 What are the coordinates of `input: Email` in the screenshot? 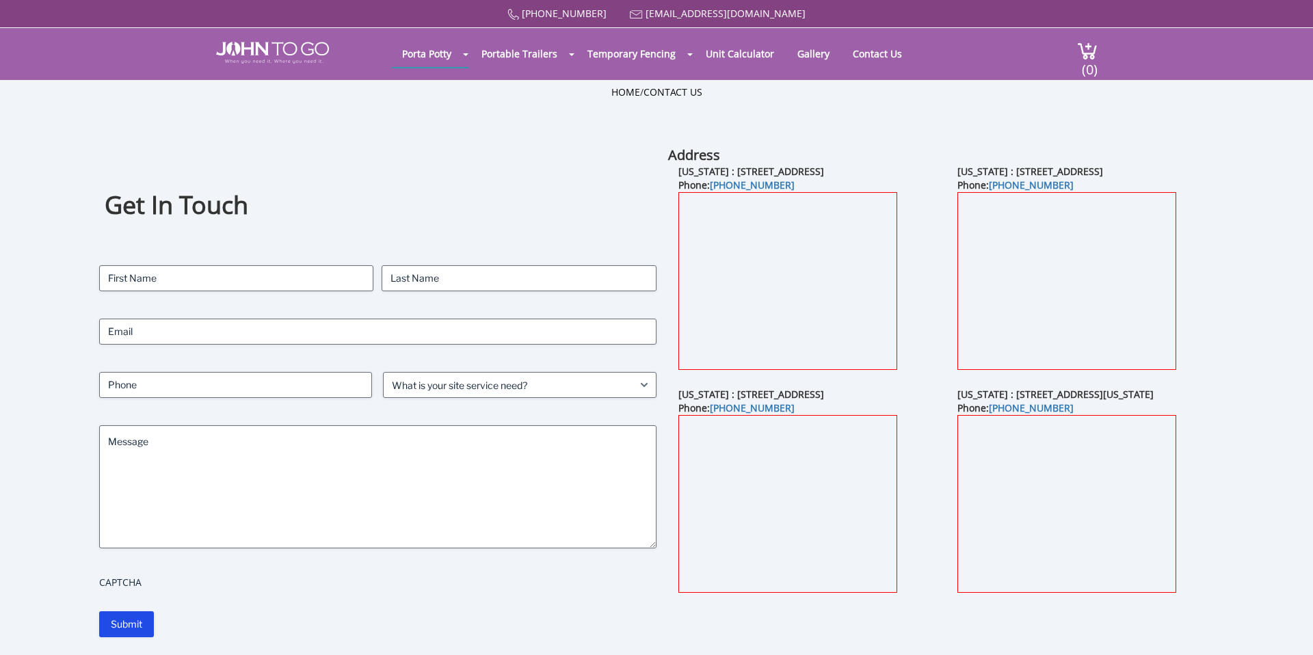 It's located at (378, 332).